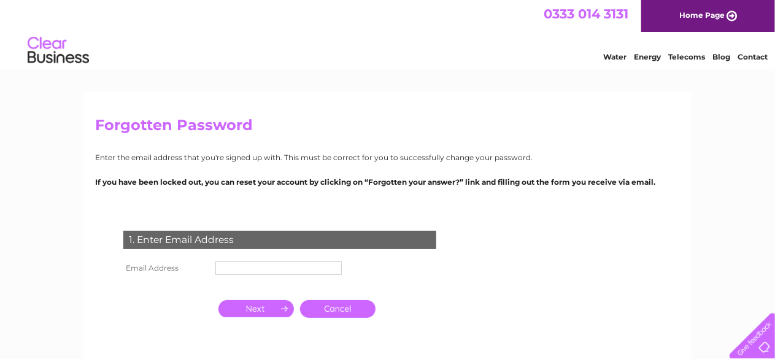  What do you see at coordinates (615, 56) in the screenshot?
I see `a: Water` at bounding box center [615, 56].